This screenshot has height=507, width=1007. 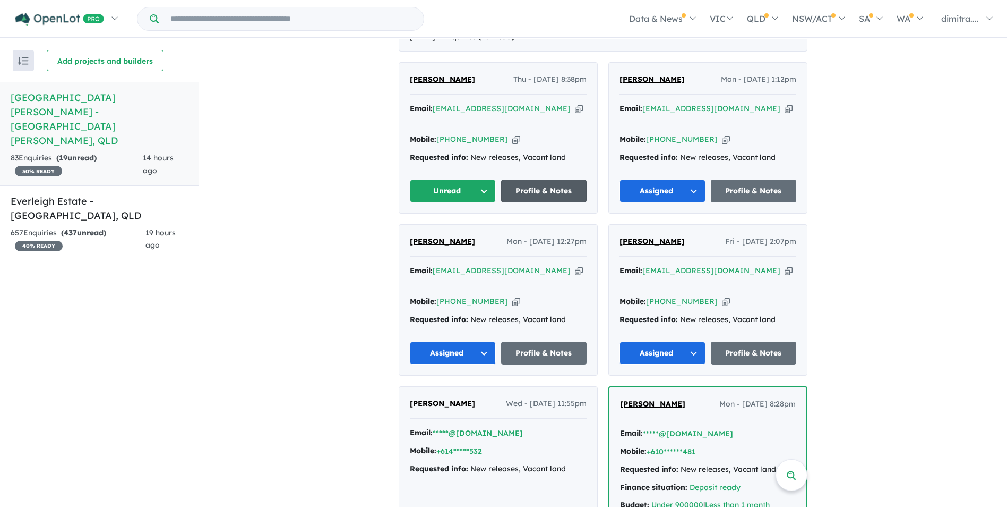 I want to click on span: 30 % READY, so click(x=38, y=171).